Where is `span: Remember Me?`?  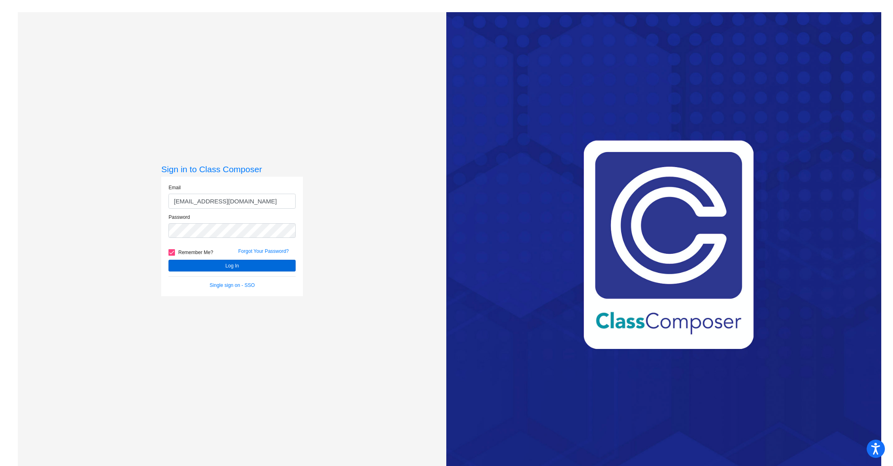
span: Remember Me? is located at coordinates (196, 252).